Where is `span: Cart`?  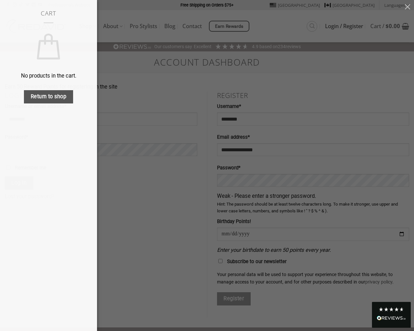 span: Cart is located at coordinates (49, 13).